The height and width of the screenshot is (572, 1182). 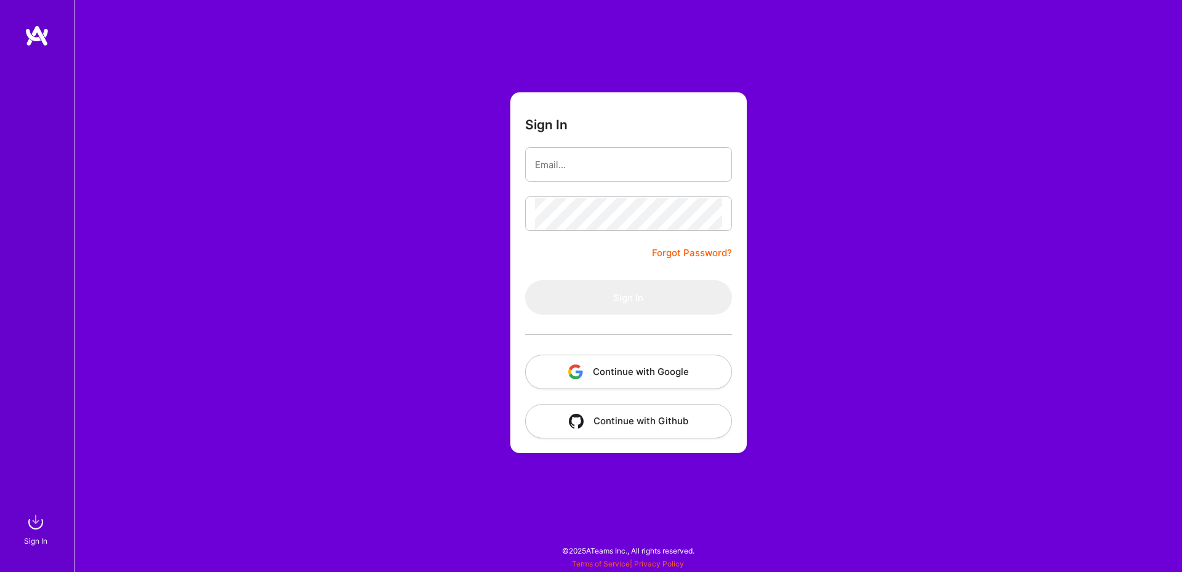 What do you see at coordinates (628, 164) in the screenshot?
I see `input: Email...` at bounding box center [628, 164].